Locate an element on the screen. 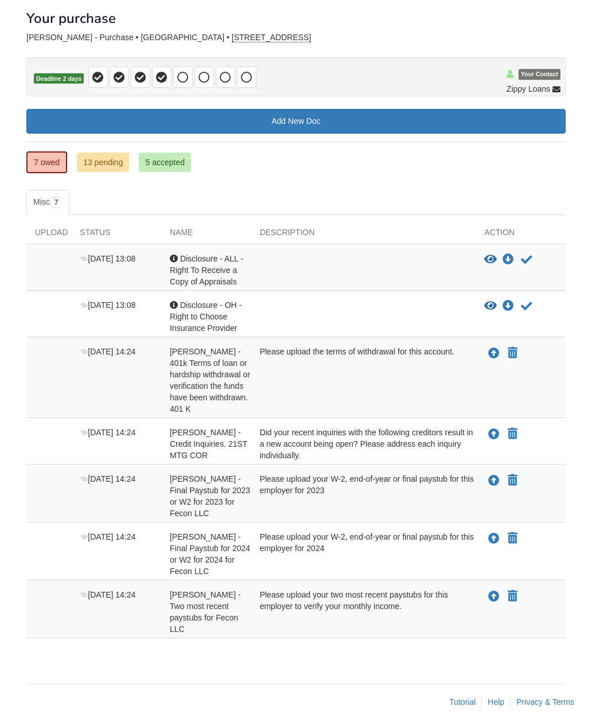  a: 7 owed is located at coordinates (46, 162).